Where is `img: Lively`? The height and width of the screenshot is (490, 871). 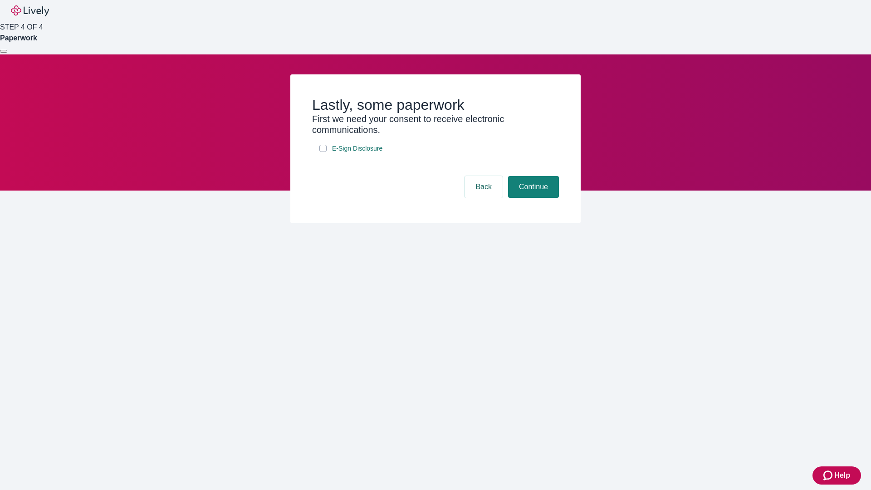
img: Lively is located at coordinates (30, 11).